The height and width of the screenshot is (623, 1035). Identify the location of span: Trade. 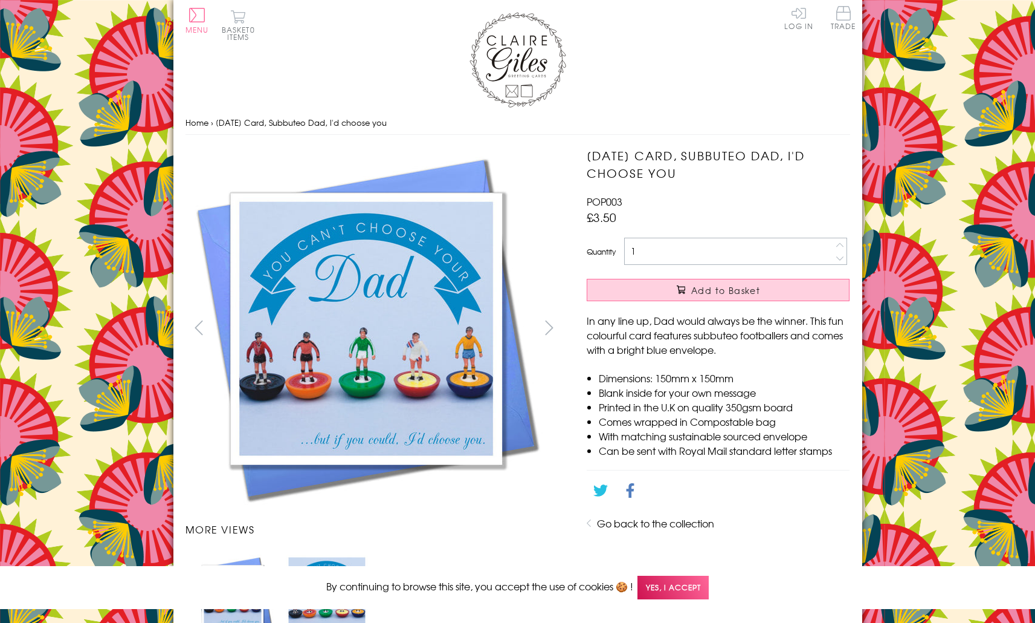
(844, 18).